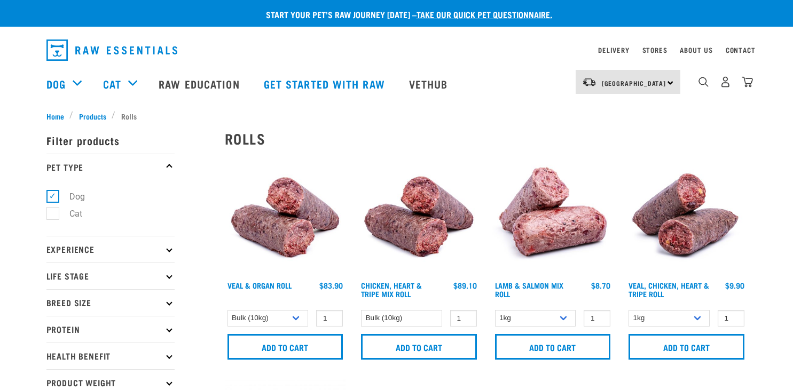 The height and width of the screenshot is (390, 793). I want to click on span: Products, so click(92, 116).